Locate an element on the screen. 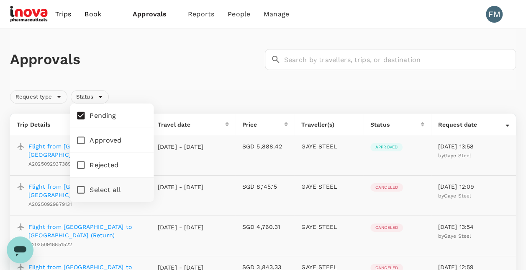 This screenshot has height=270, width=526. h1: Approvals is located at coordinates (136, 59).